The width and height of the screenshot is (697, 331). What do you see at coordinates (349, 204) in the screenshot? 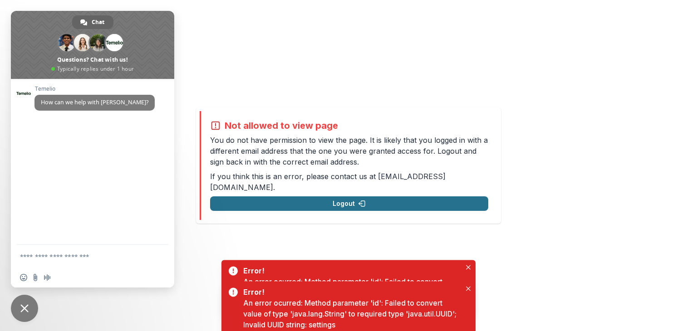
I see `button: Logout` at bounding box center [349, 204].